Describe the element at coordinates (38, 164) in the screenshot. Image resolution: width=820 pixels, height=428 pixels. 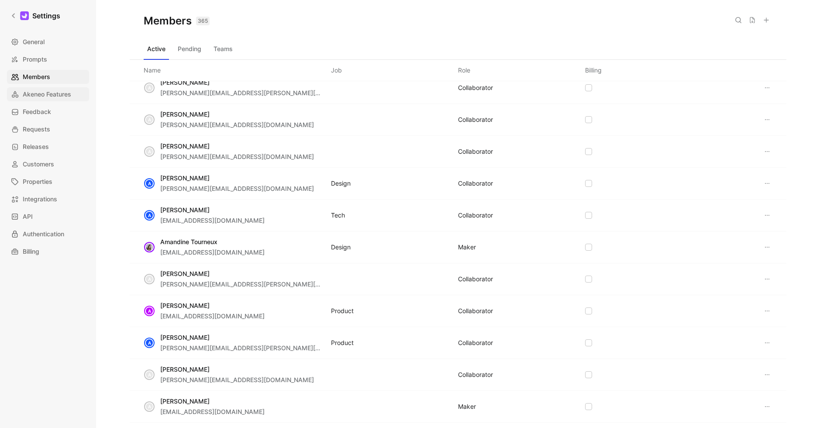
I see `span: Customers` at that location.